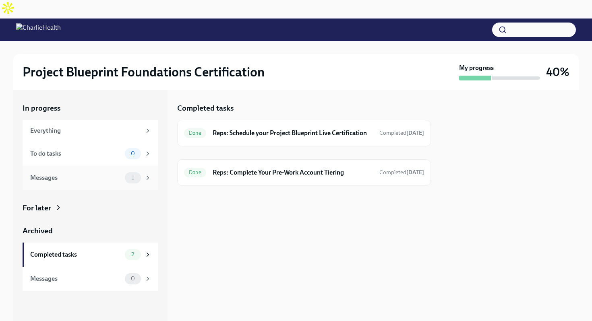 The image size is (592, 321). I want to click on span: September 2nd, 2025 13:30, so click(402, 133).